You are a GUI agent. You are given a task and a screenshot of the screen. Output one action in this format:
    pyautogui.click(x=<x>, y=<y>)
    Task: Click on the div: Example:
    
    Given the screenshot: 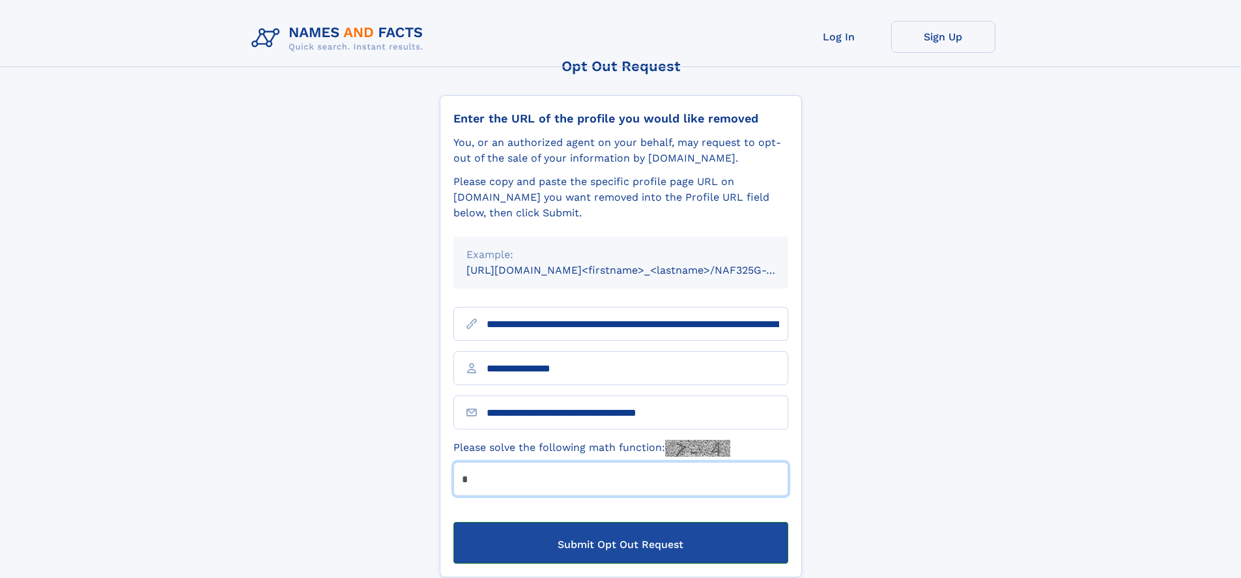 What is the action you would take?
    pyautogui.click(x=621, y=255)
    